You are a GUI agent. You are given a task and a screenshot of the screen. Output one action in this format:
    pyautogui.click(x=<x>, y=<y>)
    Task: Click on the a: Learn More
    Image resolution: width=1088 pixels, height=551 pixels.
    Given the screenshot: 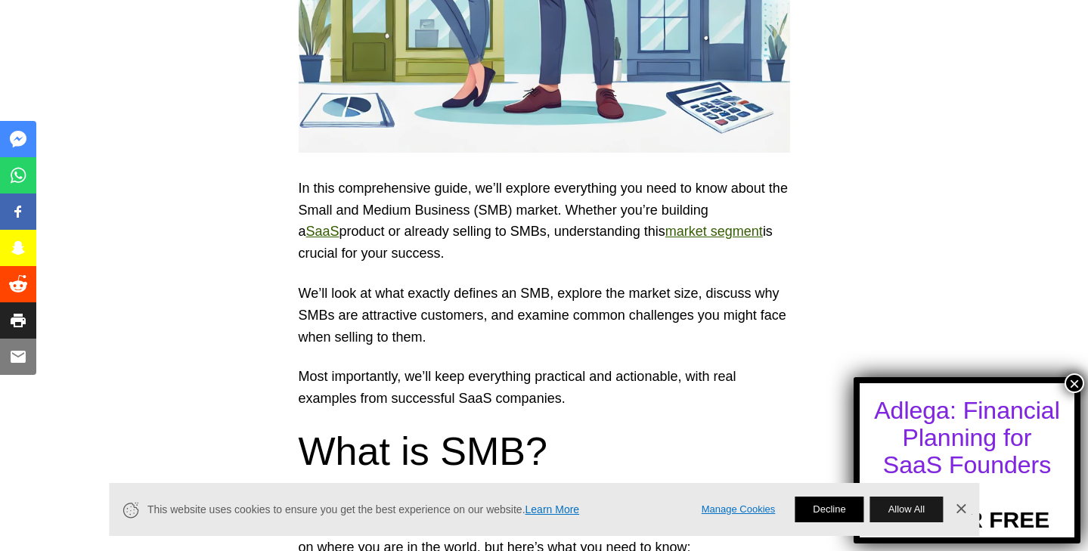 What is the action you would take?
    pyautogui.click(x=552, y=509)
    